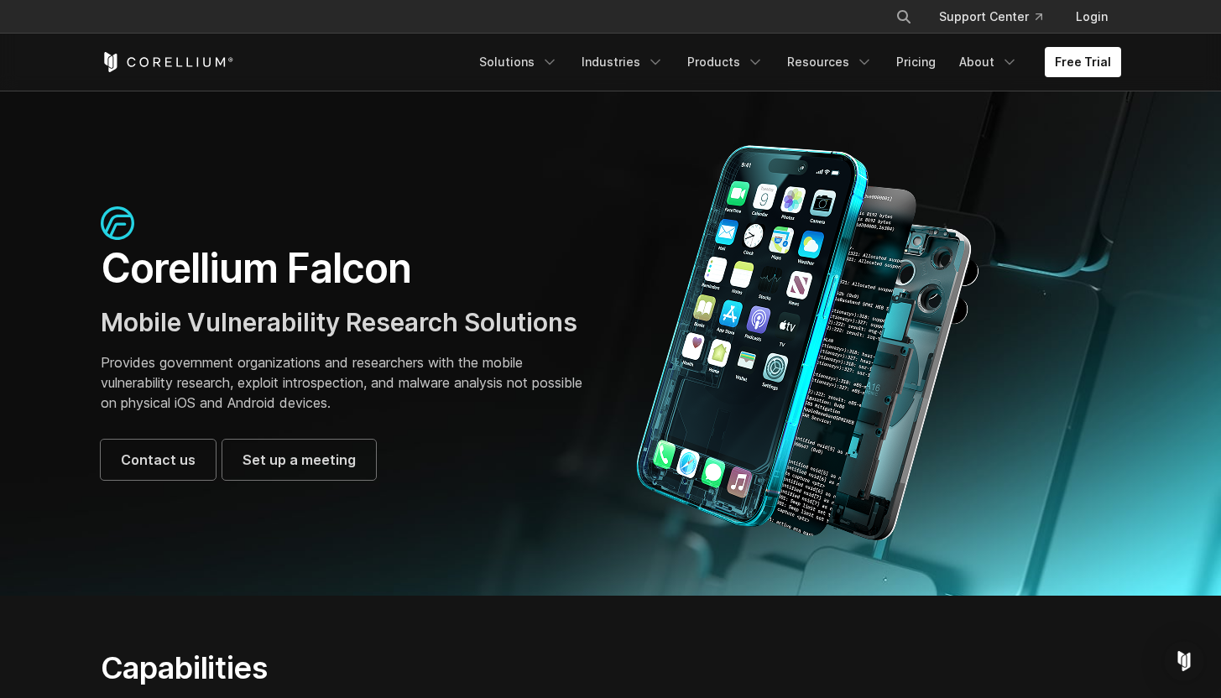 The width and height of the screenshot is (1221, 698). I want to click on div: Open Intercom Messenger, so click(1184, 661).